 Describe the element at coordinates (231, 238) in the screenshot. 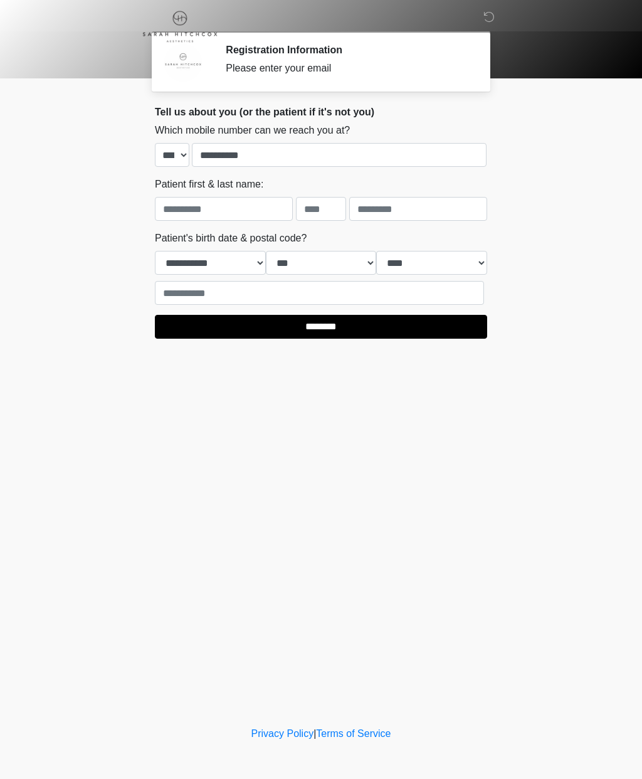

I see `label: Patient's birth date & postal code?` at that location.